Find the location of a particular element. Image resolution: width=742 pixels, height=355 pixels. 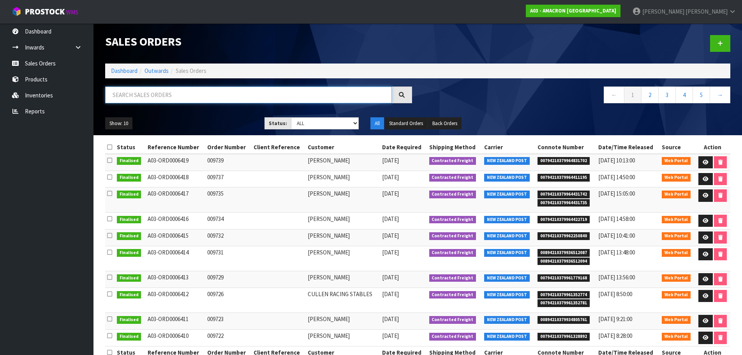

span: 00794210379964431742 is located at coordinates (563, 194).